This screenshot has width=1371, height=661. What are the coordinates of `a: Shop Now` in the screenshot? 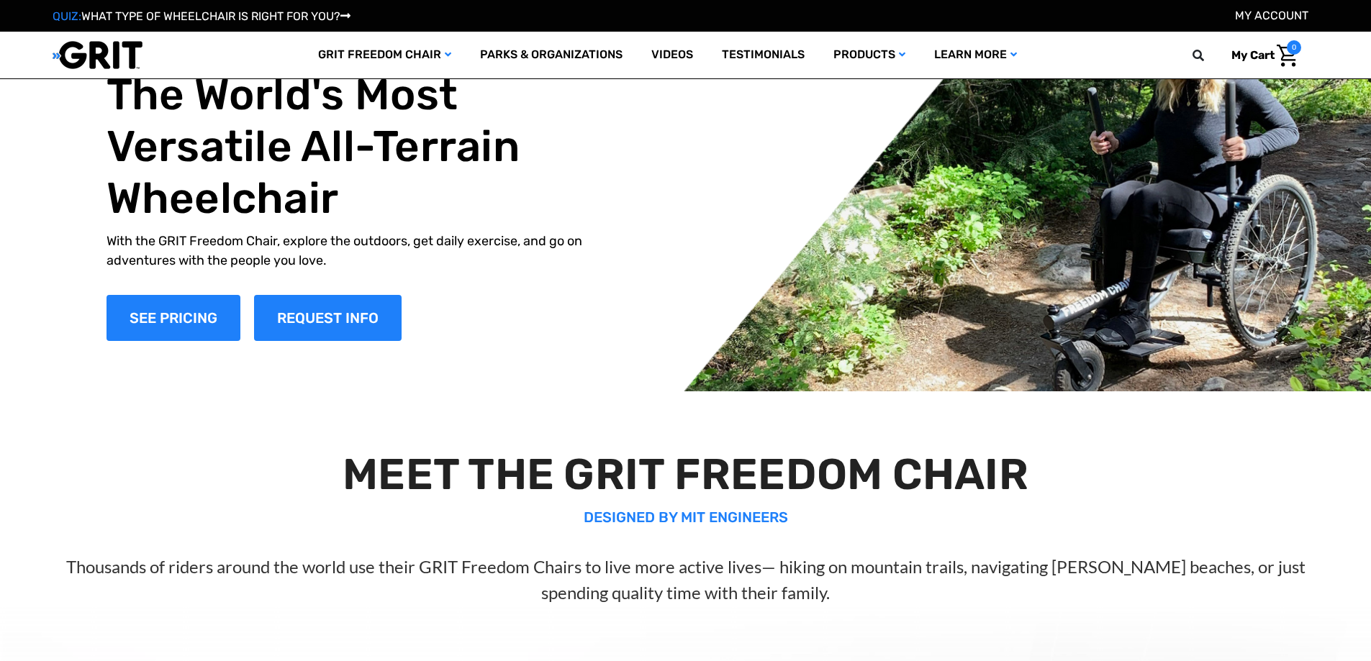 It's located at (173, 318).